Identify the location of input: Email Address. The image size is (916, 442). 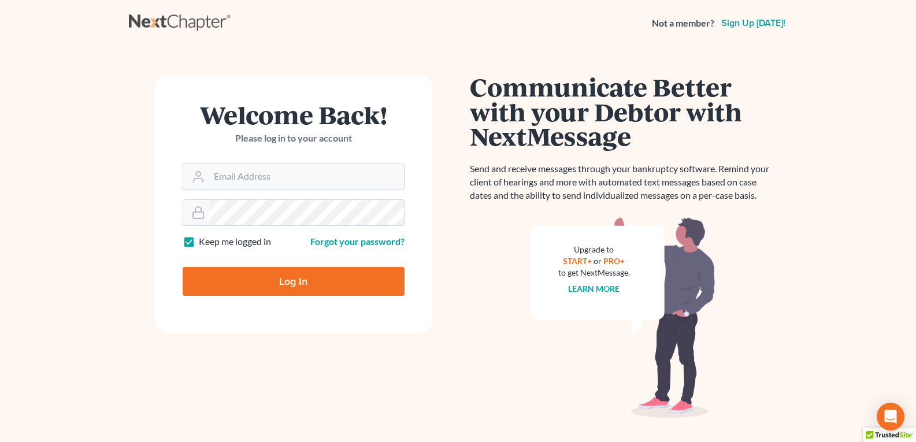
(306, 177).